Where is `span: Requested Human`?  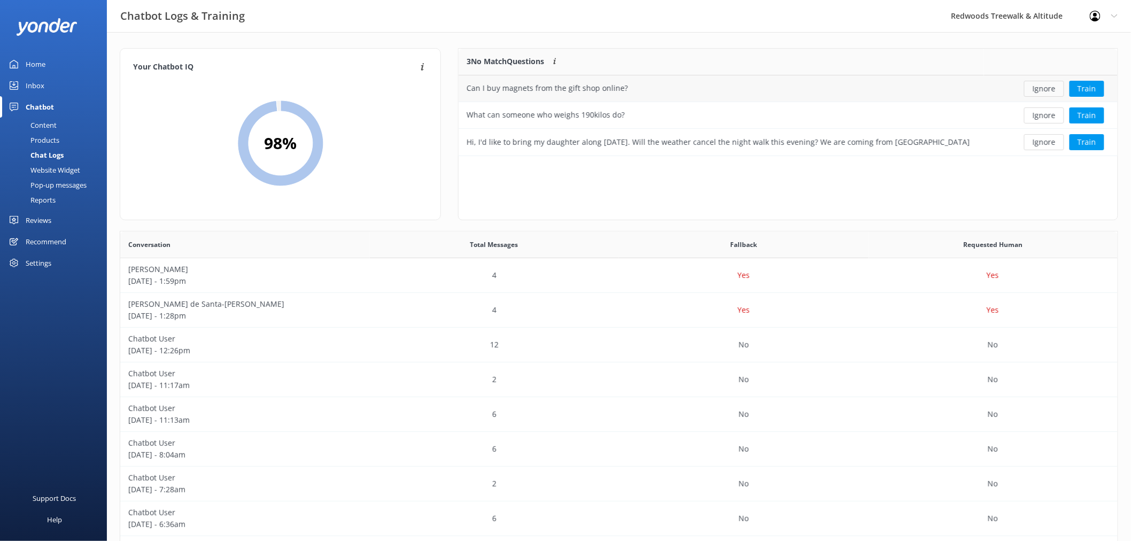 span: Requested Human is located at coordinates (992, 244).